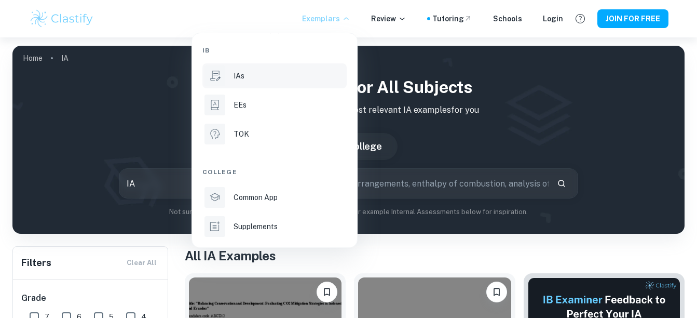  What do you see at coordinates (275, 226) in the screenshot?
I see `a: Supplements` at bounding box center [275, 226].